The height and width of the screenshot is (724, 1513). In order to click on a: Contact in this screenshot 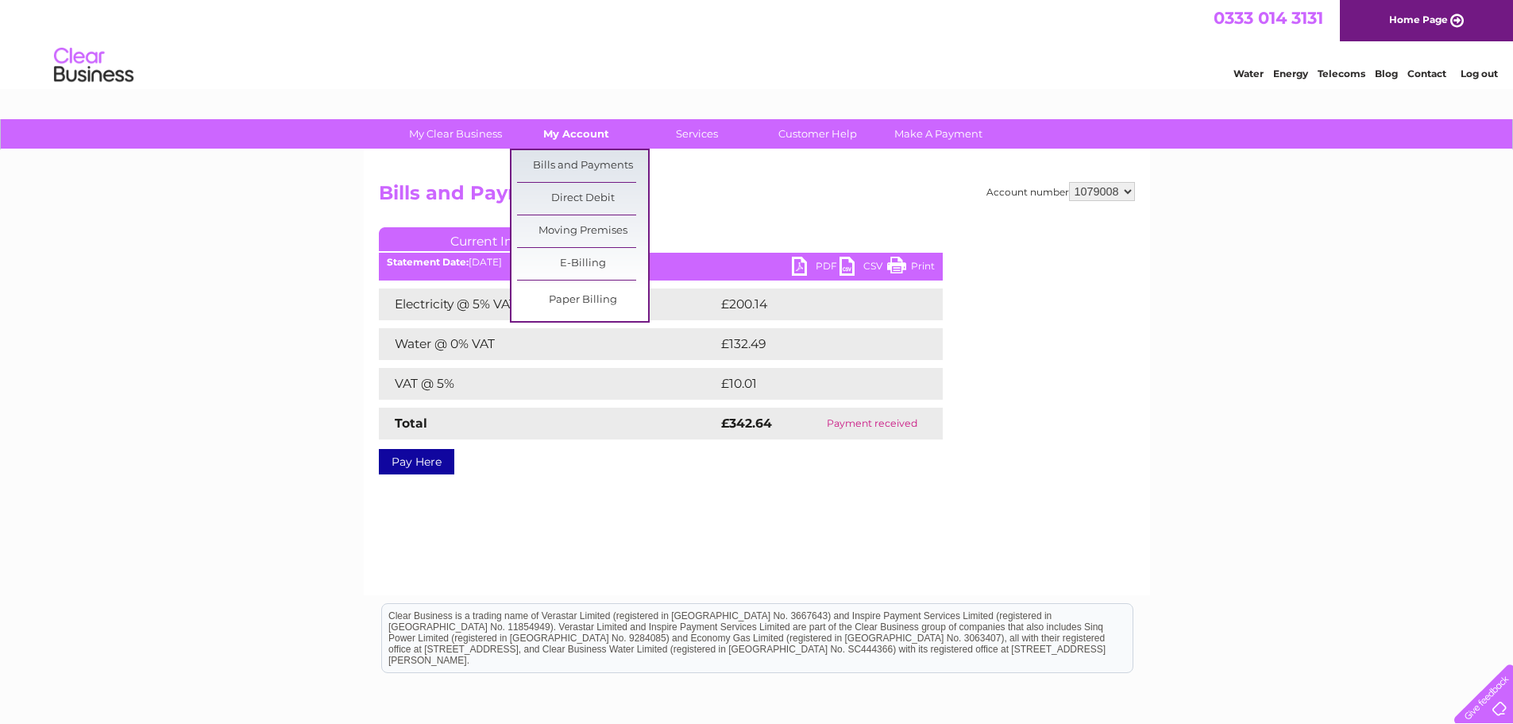, I will do `click(1427, 73)`.